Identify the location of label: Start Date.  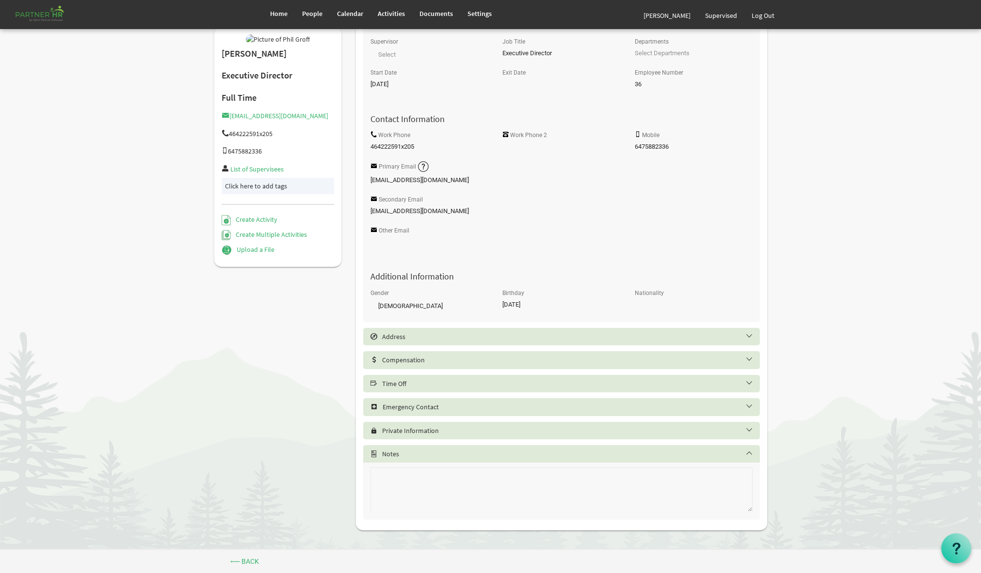
(383, 73).